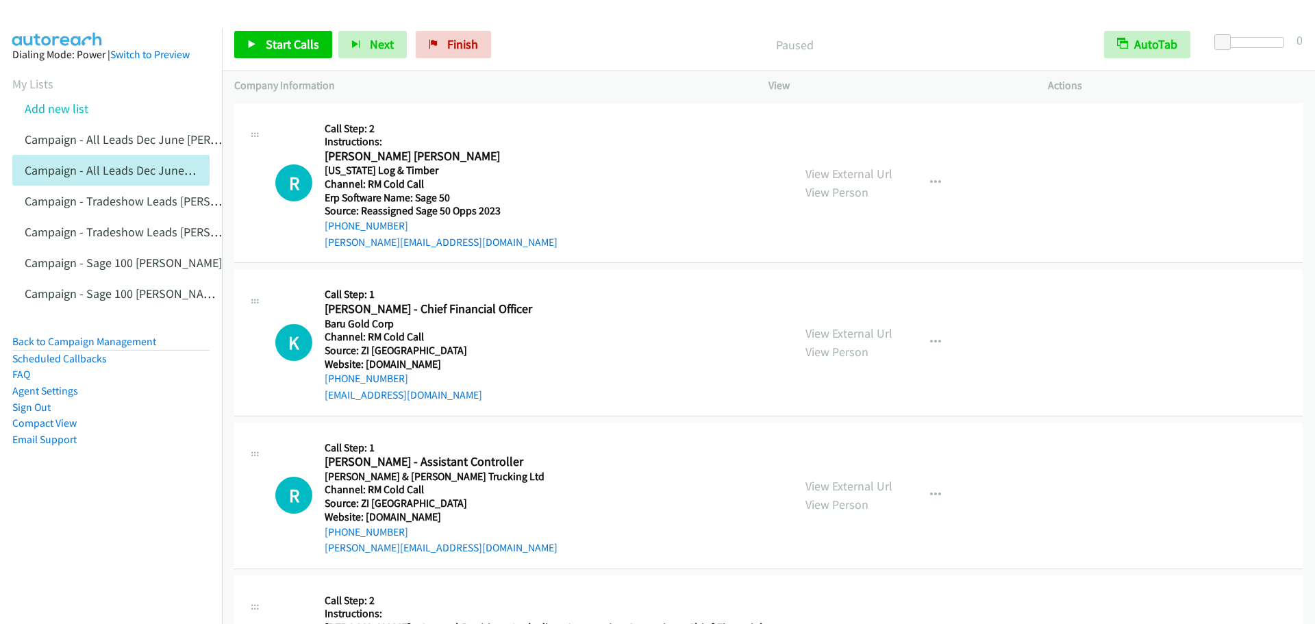  Describe the element at coordinates (896, 86) in the screenshot. I see `p: View` at that location.